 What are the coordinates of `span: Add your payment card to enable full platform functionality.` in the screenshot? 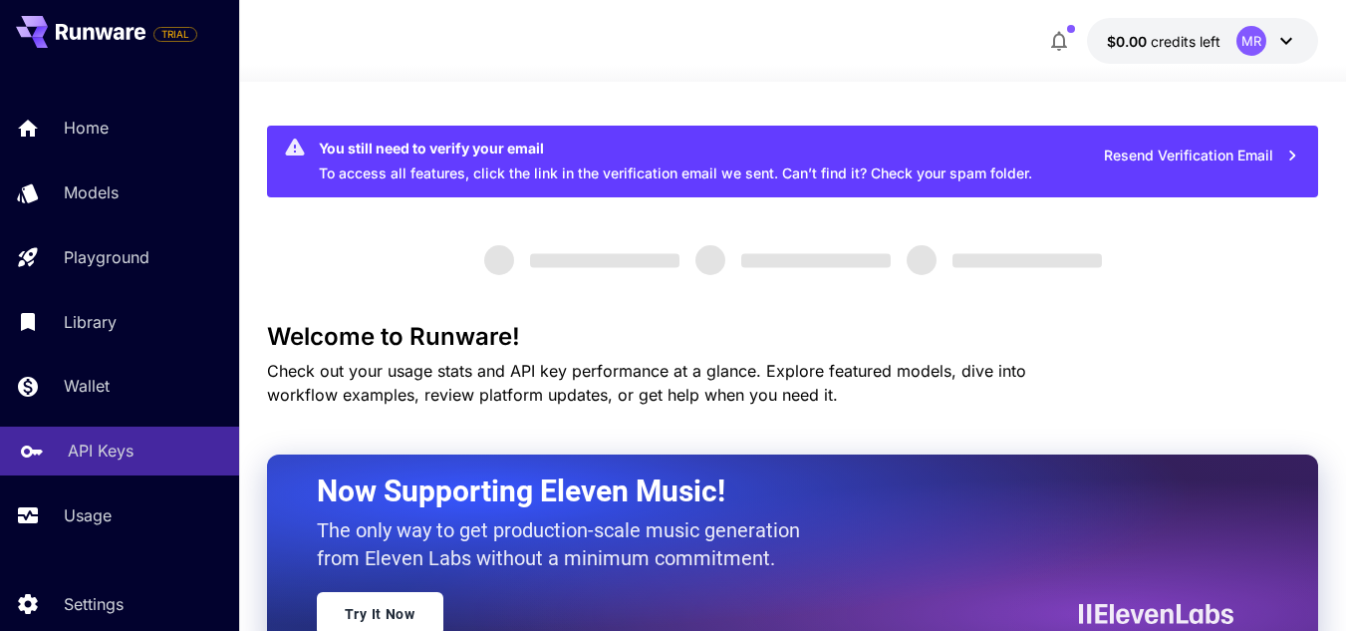 It's located at (175, 34).